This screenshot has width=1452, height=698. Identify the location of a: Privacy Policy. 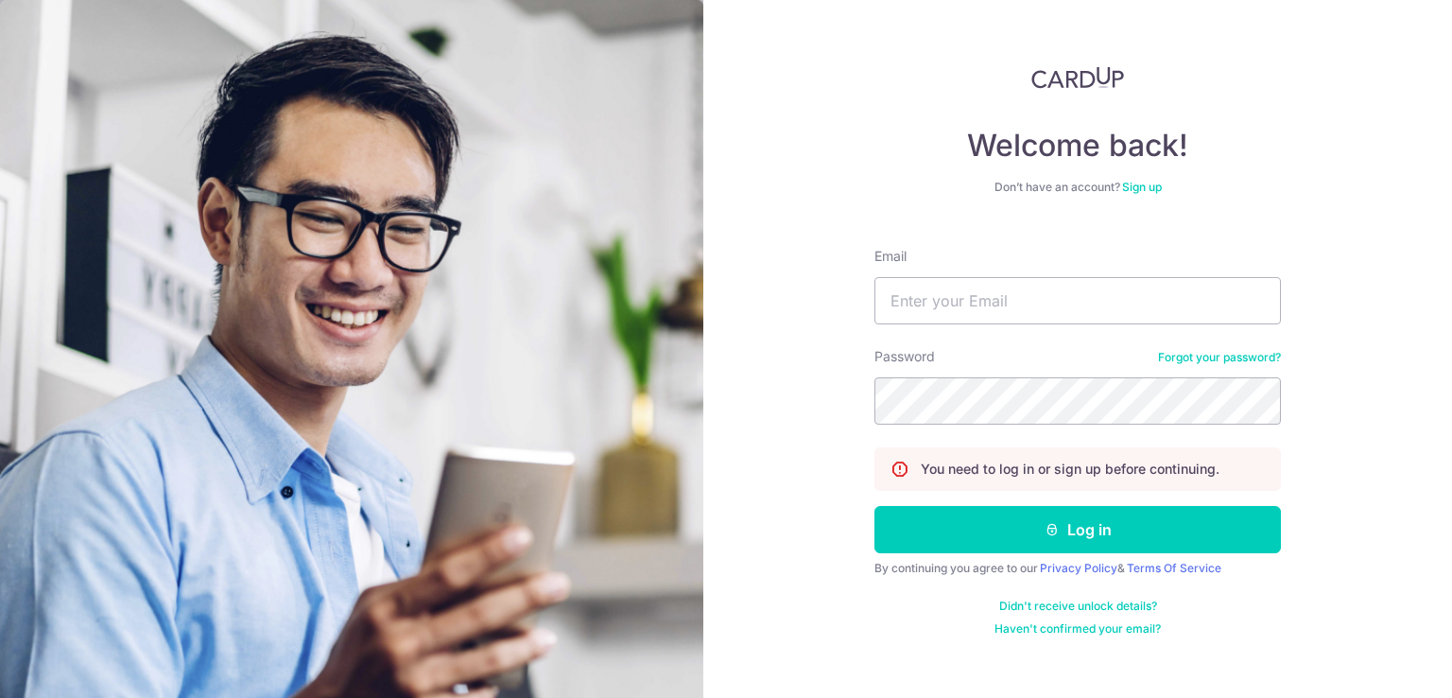
(1079, 567).